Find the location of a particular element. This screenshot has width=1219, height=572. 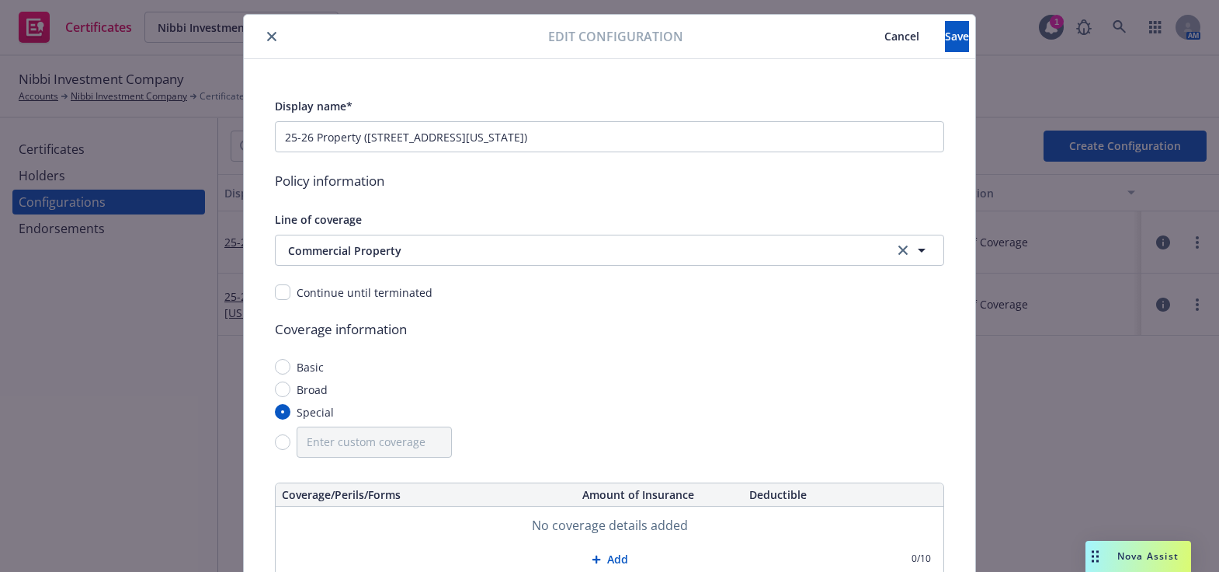

span: Edit configuration is located at coordinates (616, 37).